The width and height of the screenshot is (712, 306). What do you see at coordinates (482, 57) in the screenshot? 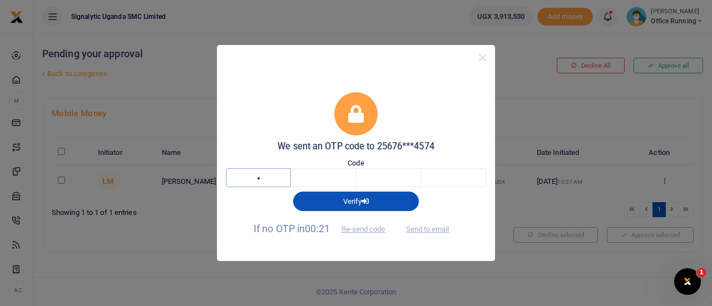
I see `button: Close` at bounding box center [482, 57].